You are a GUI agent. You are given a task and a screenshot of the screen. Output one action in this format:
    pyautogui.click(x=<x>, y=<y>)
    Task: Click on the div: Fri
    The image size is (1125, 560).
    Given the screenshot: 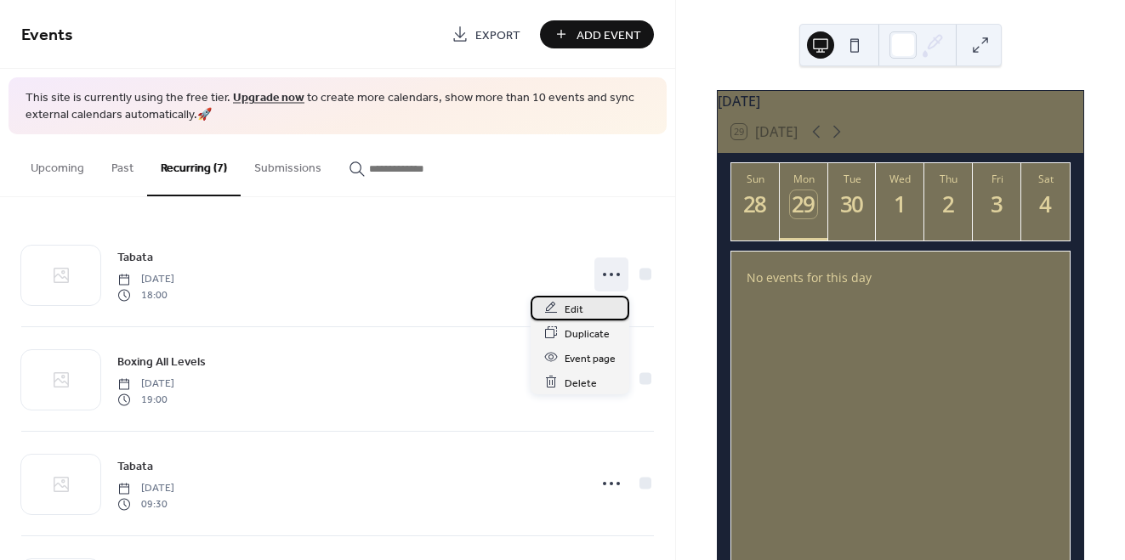 What is the action you would take?
    pyautogui.click(x=997, y=179)
    